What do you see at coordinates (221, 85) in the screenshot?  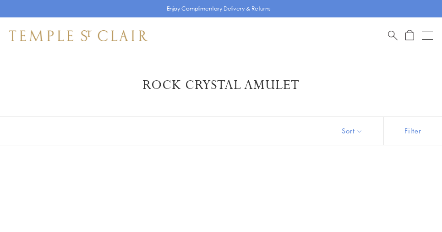 I see `h1: Rock Crystal Amulet` at bounding box center [221, 85].